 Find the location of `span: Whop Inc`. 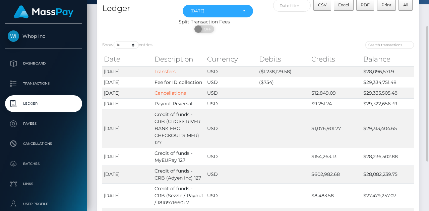

span: Whop Inc is located at coordinates (44, 36).